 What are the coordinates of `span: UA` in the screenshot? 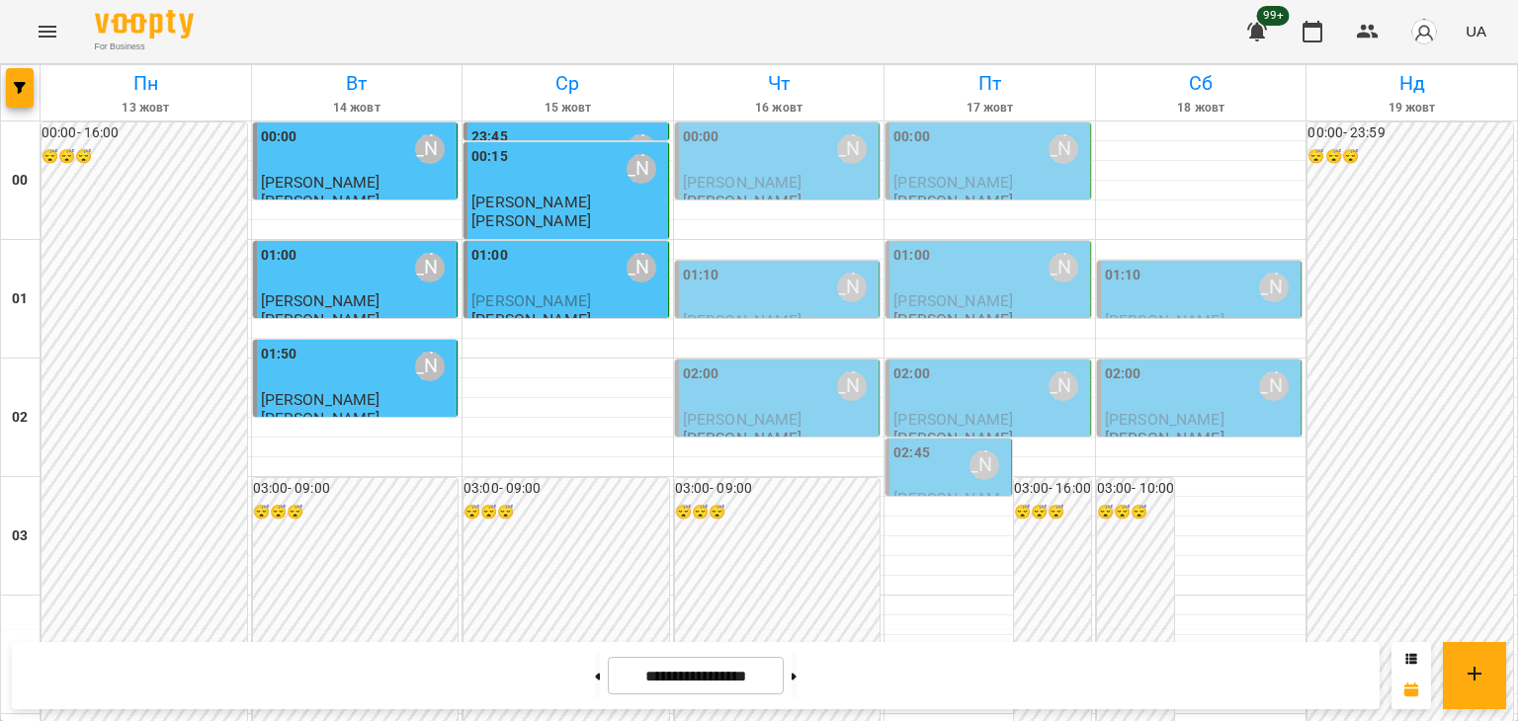 It's located at (1476, 31).